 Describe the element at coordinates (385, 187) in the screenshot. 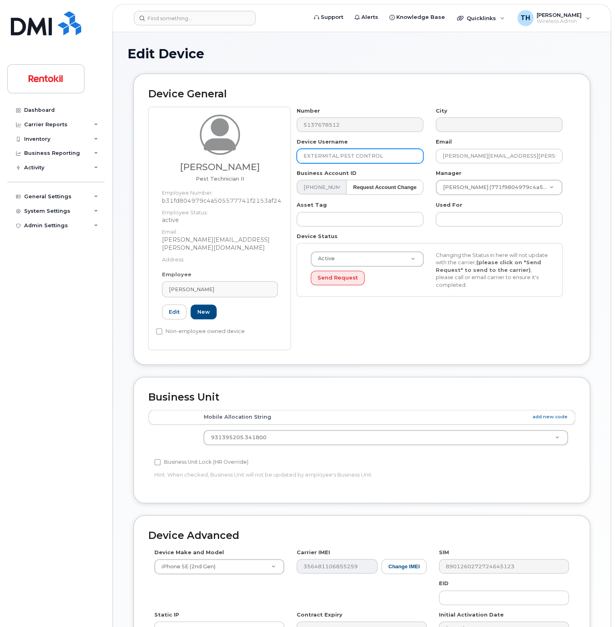

I see `button: Request Account Change` at that location.